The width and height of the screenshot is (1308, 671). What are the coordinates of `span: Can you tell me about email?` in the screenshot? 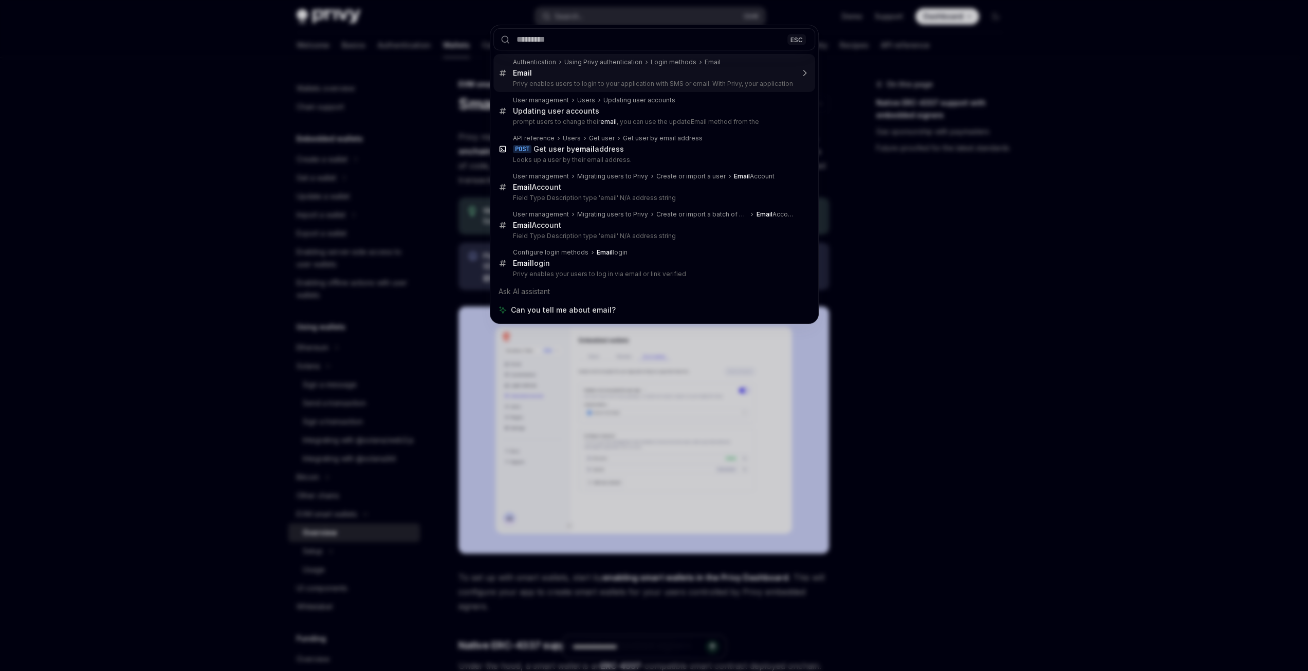 It's located at (563, 310).